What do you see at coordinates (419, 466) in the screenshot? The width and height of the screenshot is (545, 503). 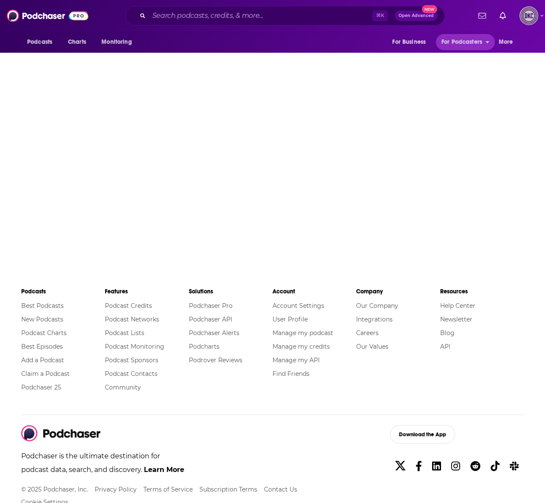 I see `a: Facebook` at bounding box center [419, 466].